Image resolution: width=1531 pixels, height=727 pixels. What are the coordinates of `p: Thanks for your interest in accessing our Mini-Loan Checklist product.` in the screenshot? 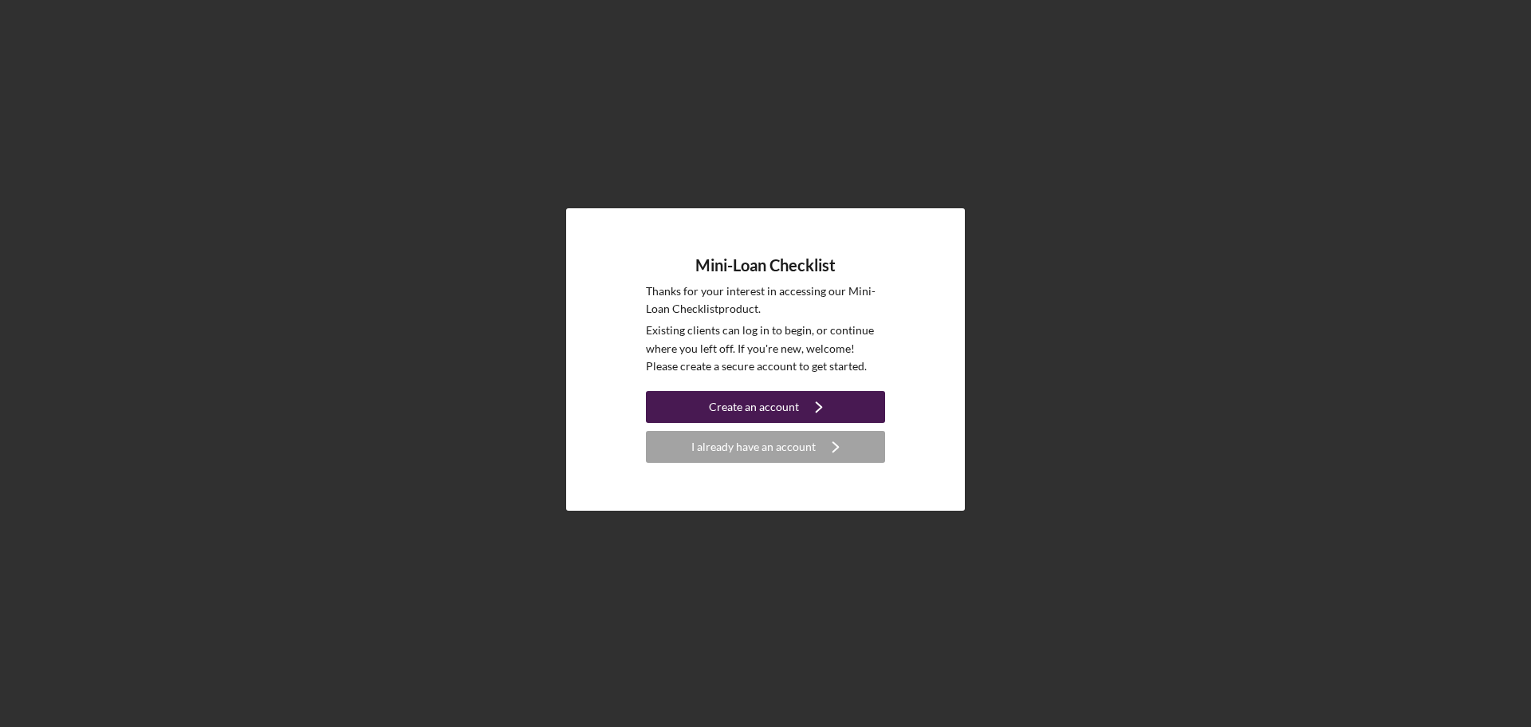 It's located at (766, 300).